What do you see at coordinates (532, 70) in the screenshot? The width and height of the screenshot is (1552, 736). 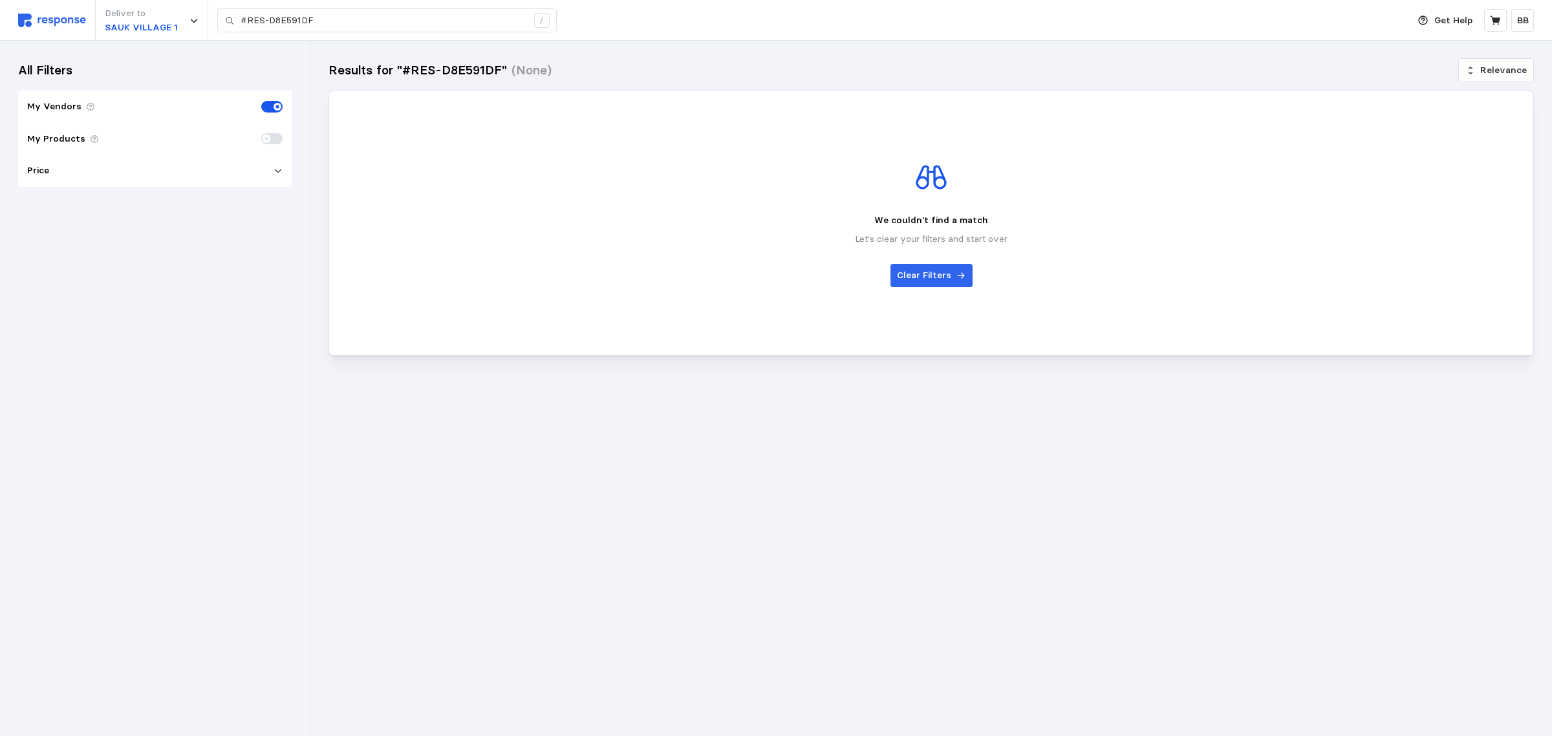 I see `h3: (None)` at bounding box center [532, 70].